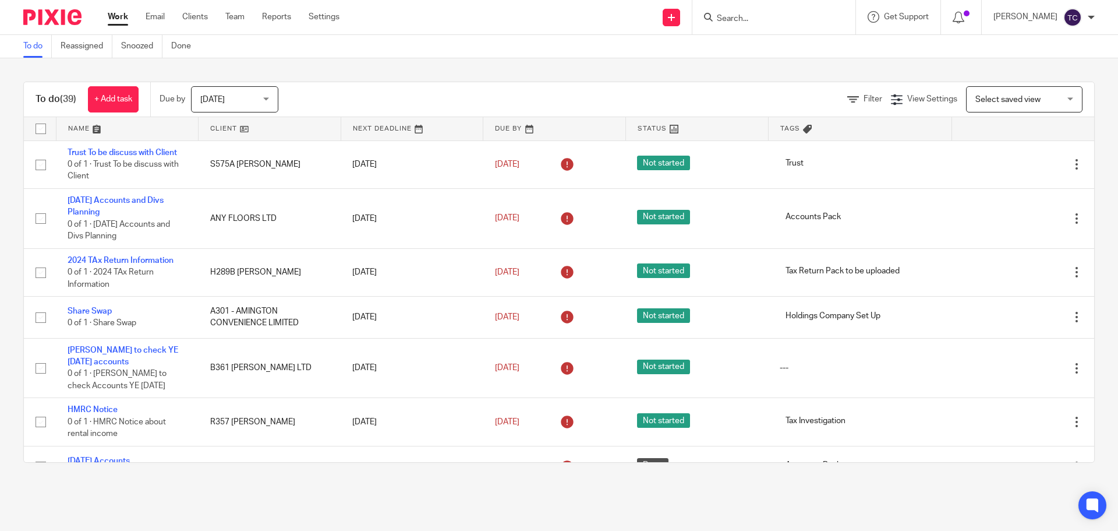 The image size is (1118, 531). I want to click on span: Tags, so click(790, 128).